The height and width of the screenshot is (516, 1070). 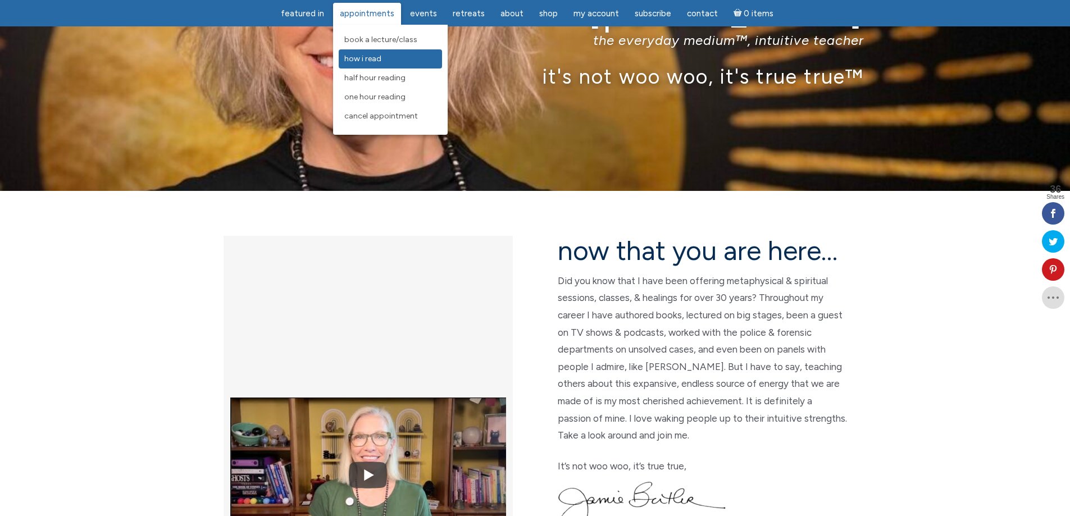 What do you see at coordinates (548, 13) in the screenshot?
I see `a: Shop` at bounding box center [548, 13].